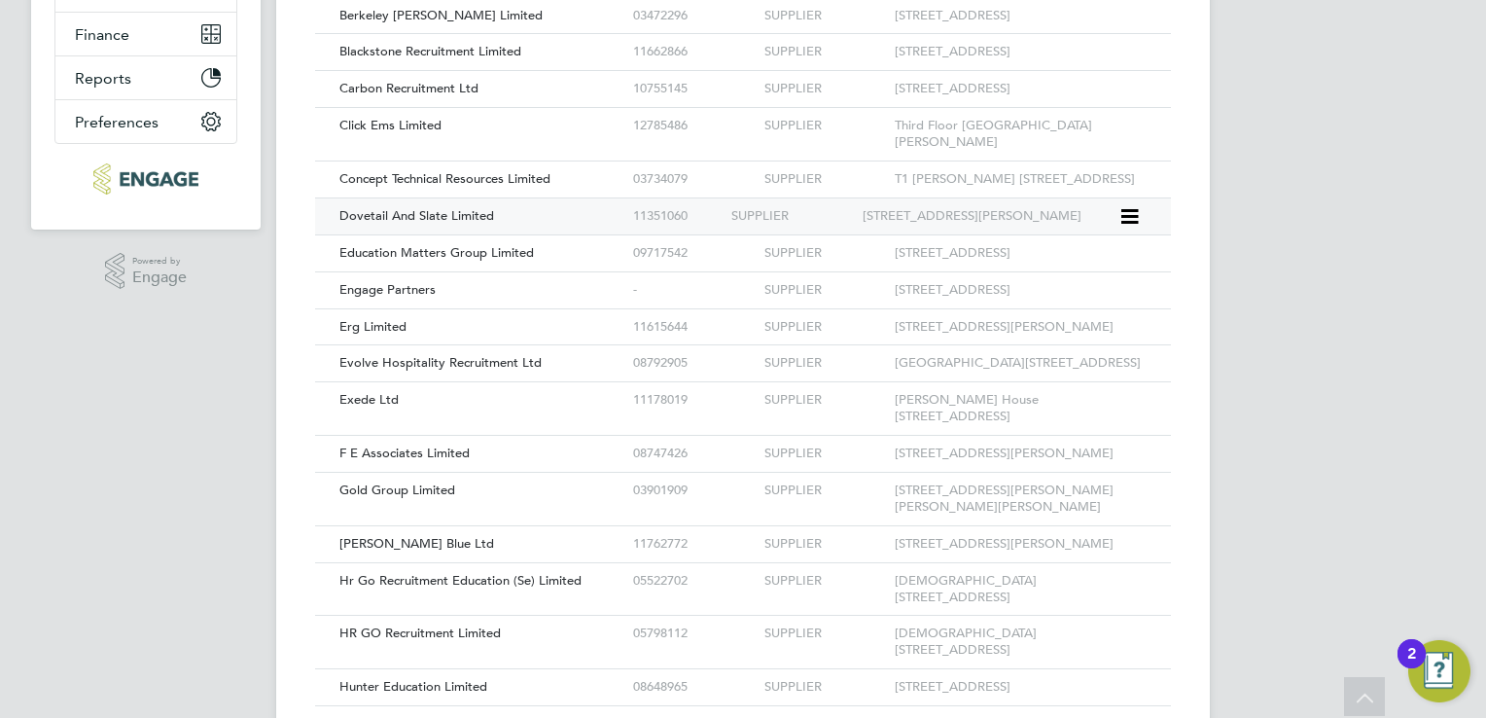 This screenshot has height=718, width=1486. What do you see at coordinates (693, 52) in the screenshot?
I see `div: 11662866` at bounding box center [693, 52].